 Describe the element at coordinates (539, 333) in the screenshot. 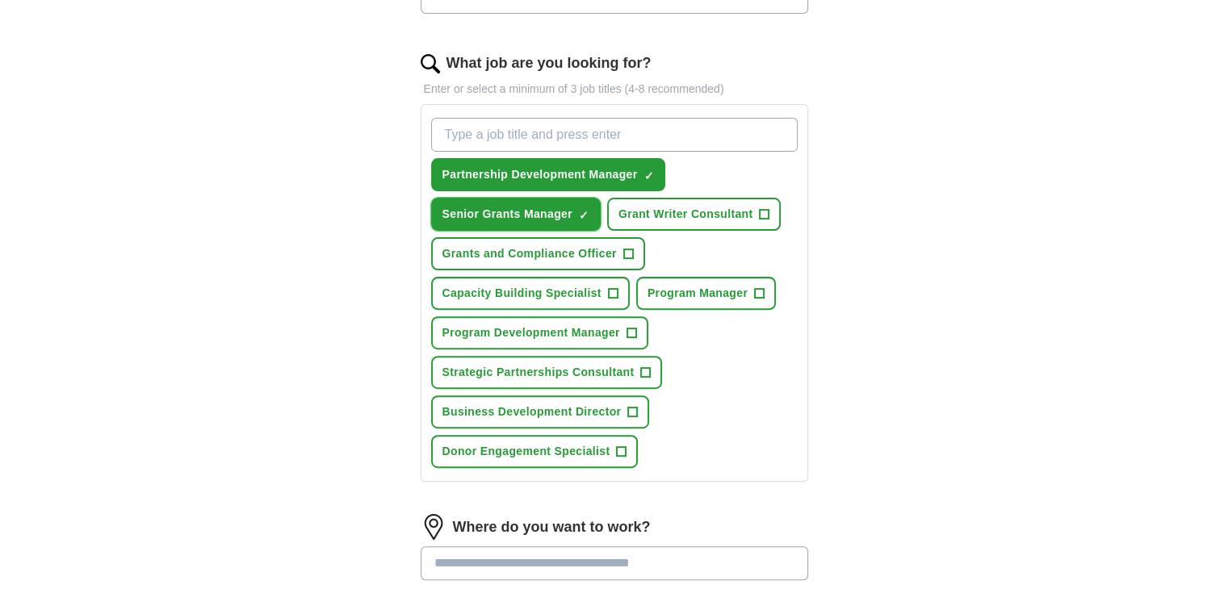

I see `button: Program Development Manager` at that location.